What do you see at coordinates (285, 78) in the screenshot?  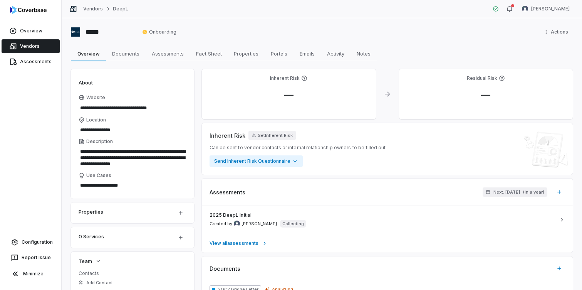 I see `h4: Inherent Risk` at bounding box center [285, 78].